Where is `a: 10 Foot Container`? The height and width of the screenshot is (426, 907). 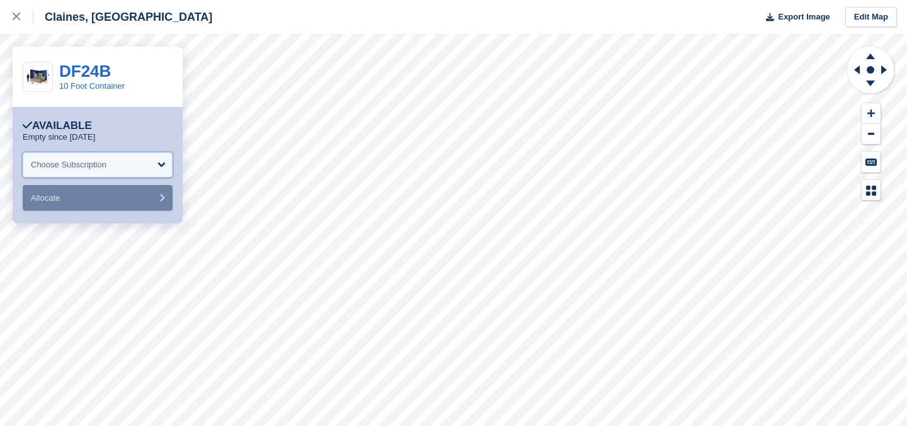
a: 10 Foot Container is located at coordinates (92, 86).